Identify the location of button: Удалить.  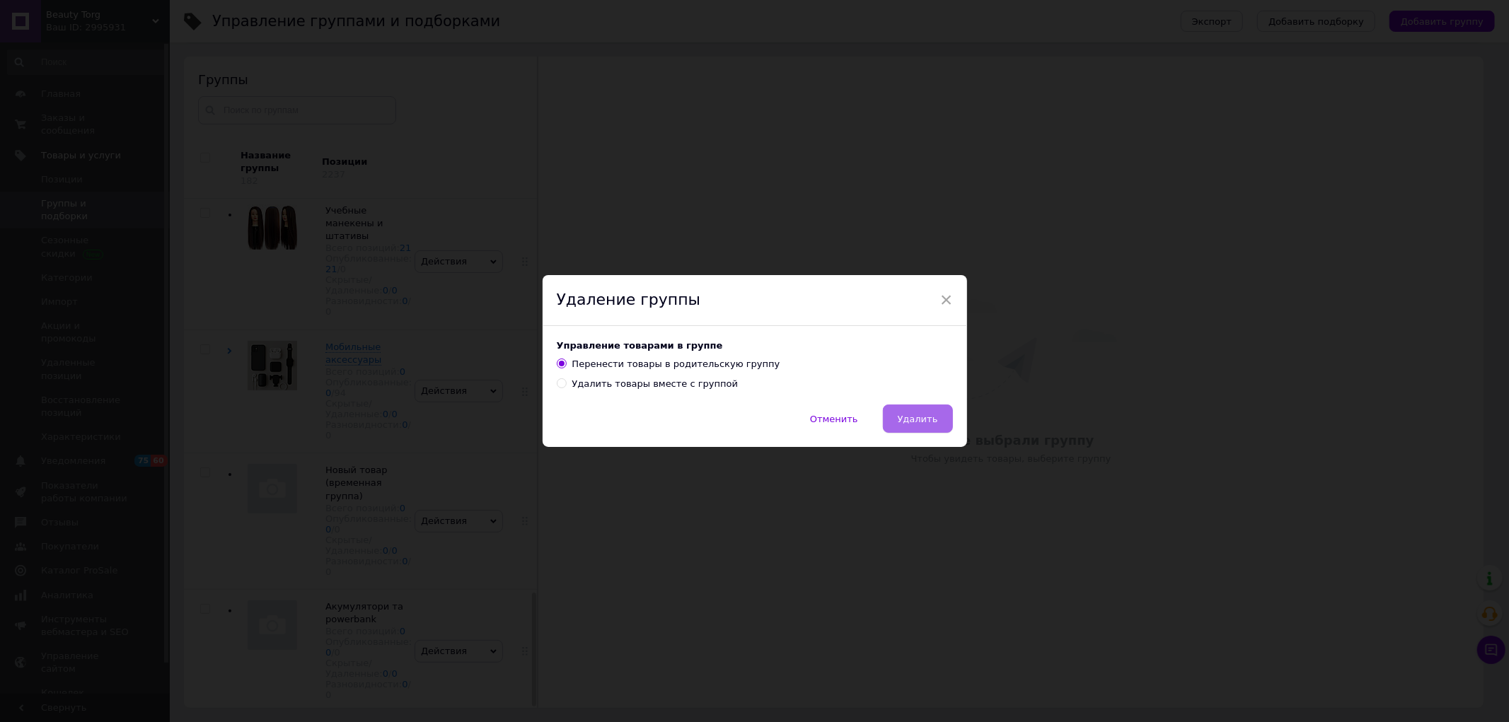
(918, 419).